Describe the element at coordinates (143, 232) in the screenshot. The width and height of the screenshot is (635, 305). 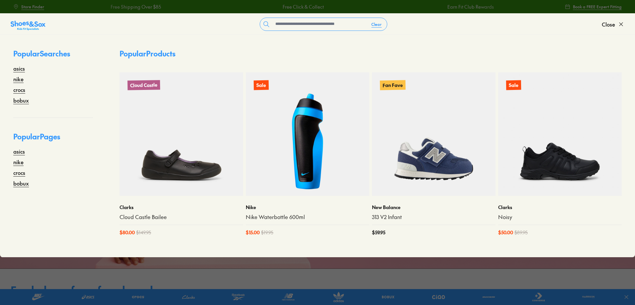
I see `span: $ 149.95` at that location.